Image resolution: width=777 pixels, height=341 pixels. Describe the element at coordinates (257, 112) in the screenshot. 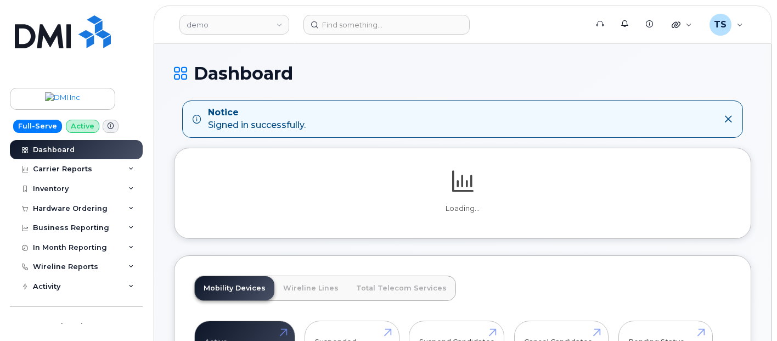

I see `strong: Notice` at that location.